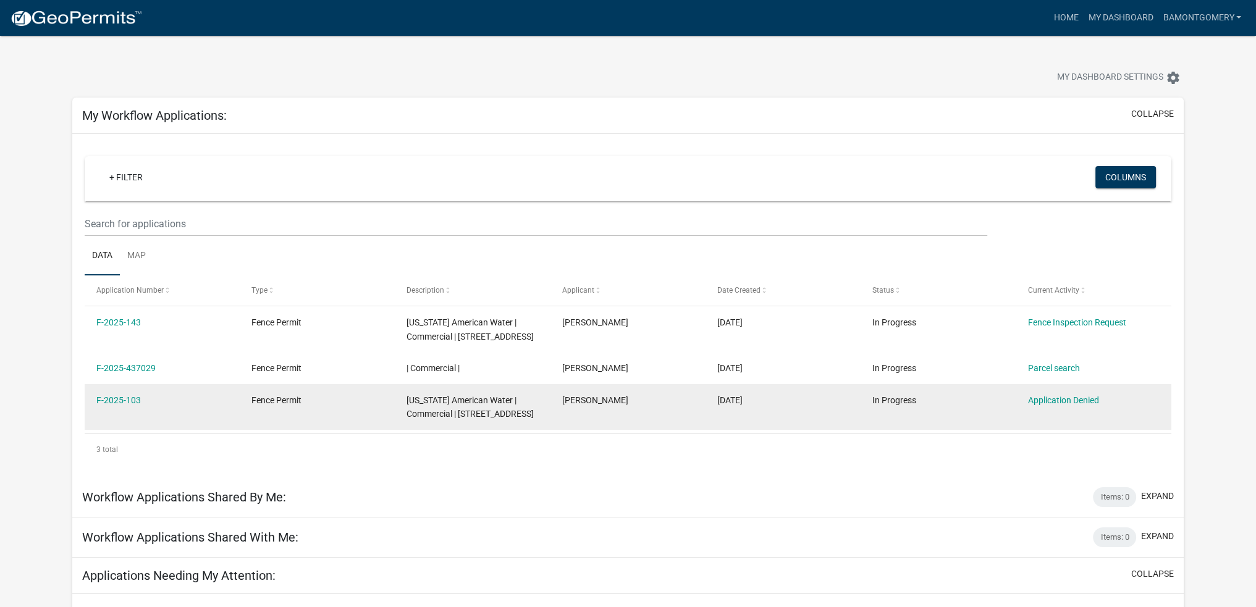 The height and width of the screenshot is (607, 1256). I want to click on a: F-2025-437029, so click(126, 368).